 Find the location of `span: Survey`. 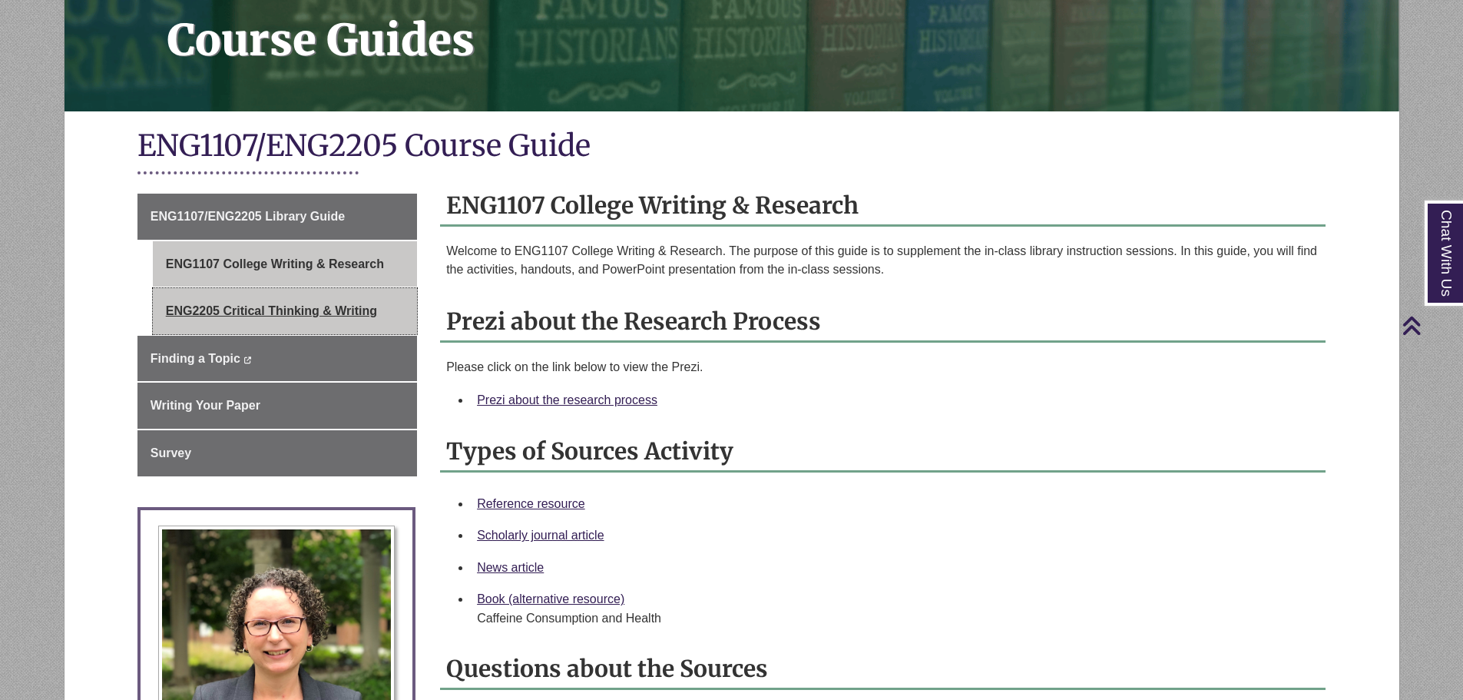

span: Survey is located at coordinates (170, 452).